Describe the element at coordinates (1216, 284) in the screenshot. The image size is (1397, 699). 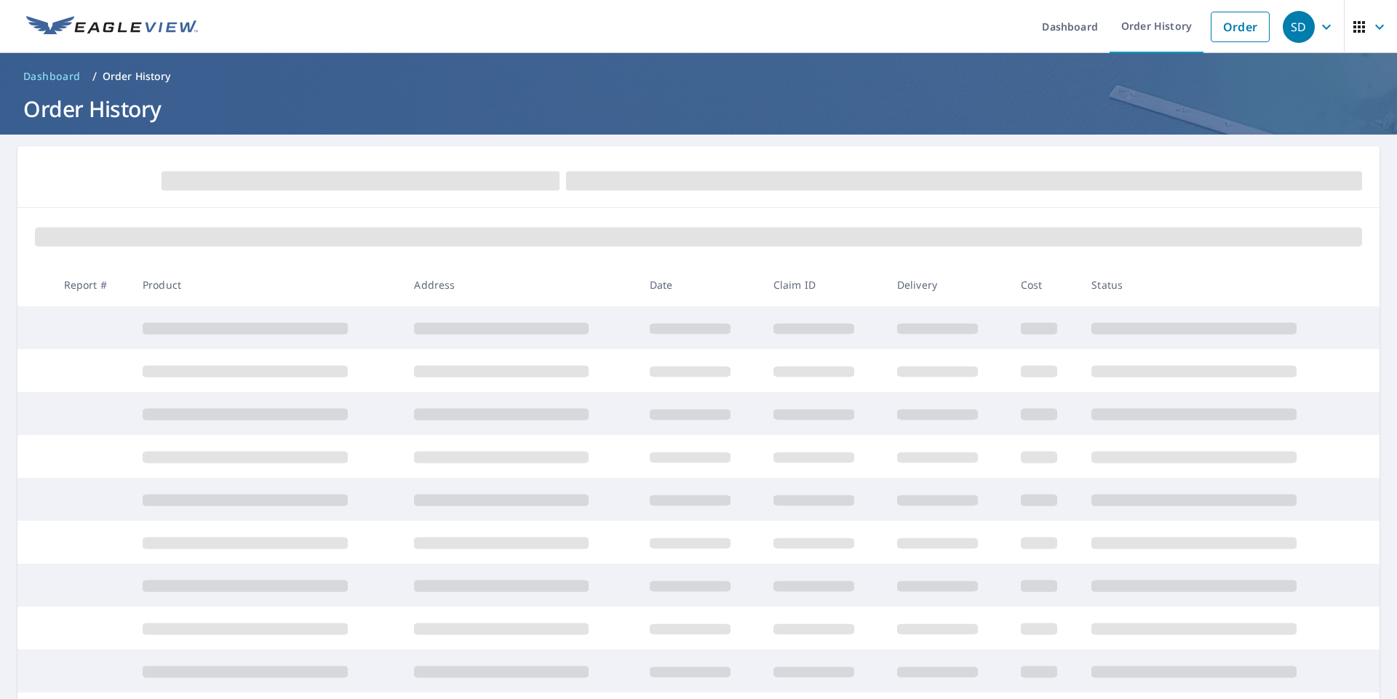
I see `th: Status` at that location.